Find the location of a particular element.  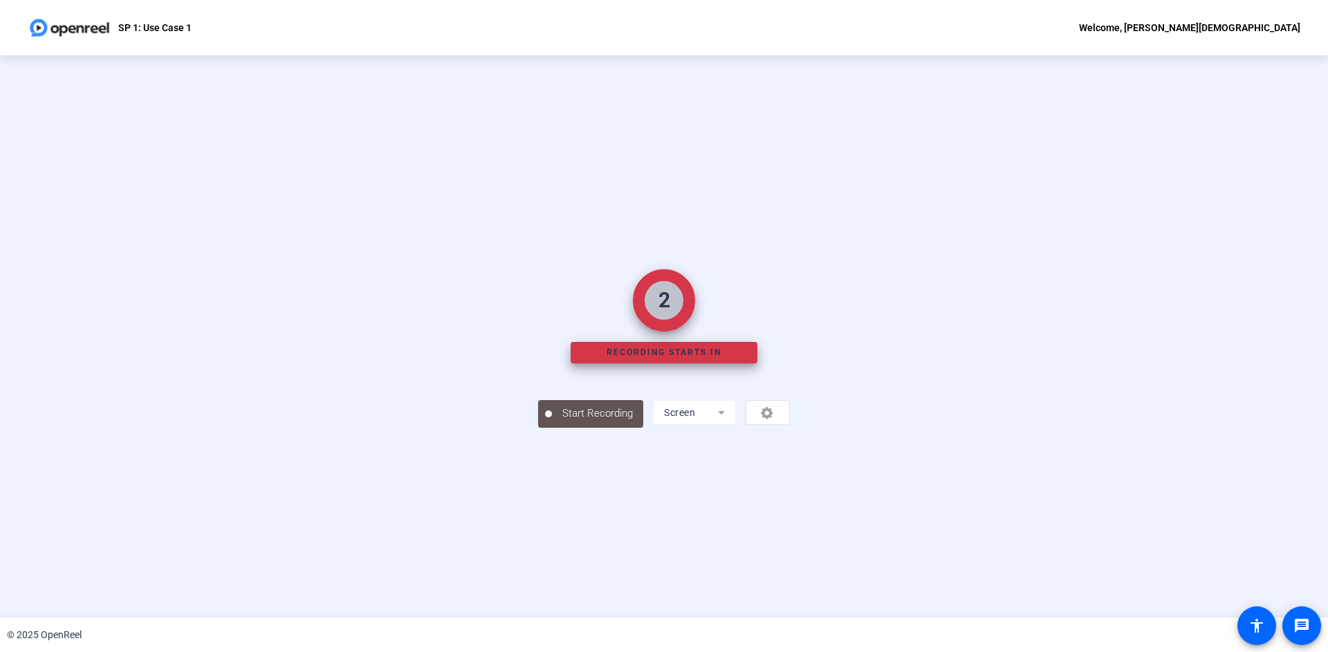

button: Start Recording is located at coordinates (591, 414).